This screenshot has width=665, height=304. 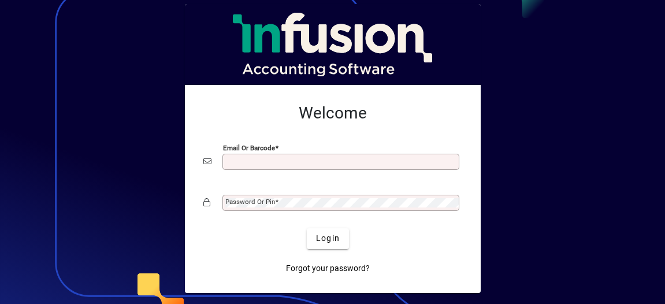 I want to click on a: Forgot your password?, so click(x=328, y=269).